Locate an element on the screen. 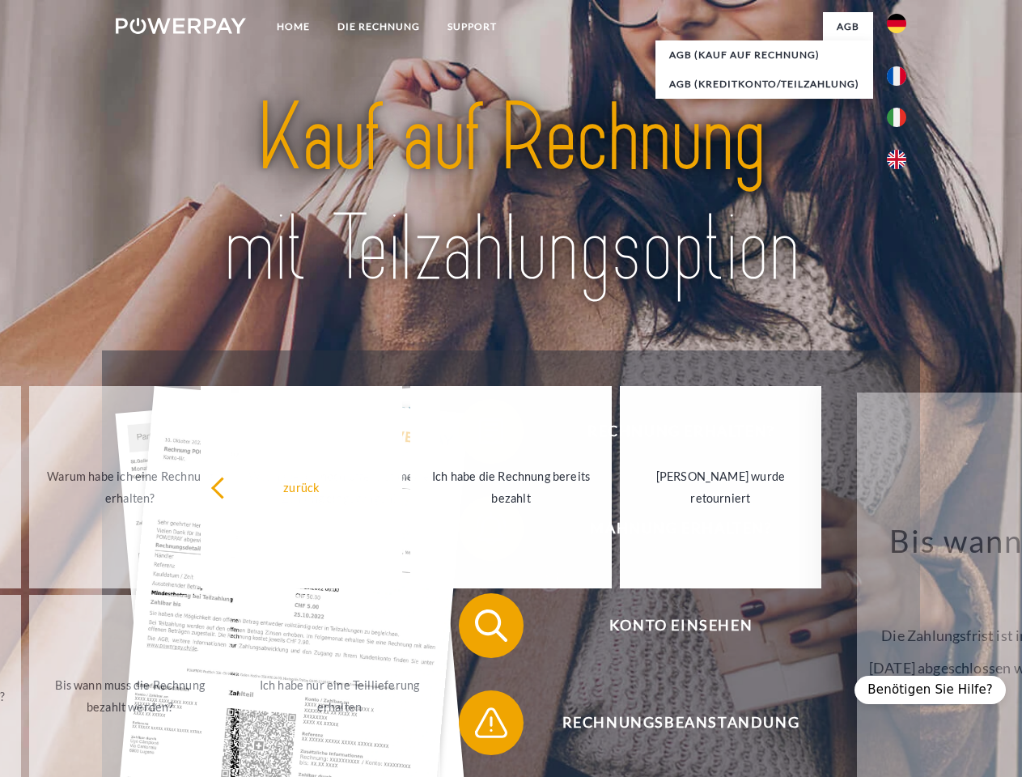 The image size is (1022, 777). img: qb_warning.svg is located at coordinates (491, 722).